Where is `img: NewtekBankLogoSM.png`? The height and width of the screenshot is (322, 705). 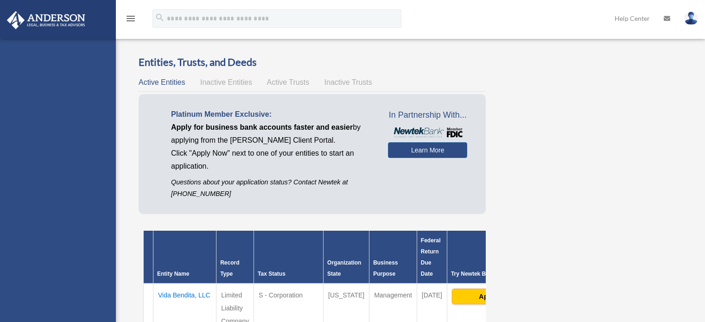 img: NewtekBankLogoSM.png is located at coordinates (427, 133).